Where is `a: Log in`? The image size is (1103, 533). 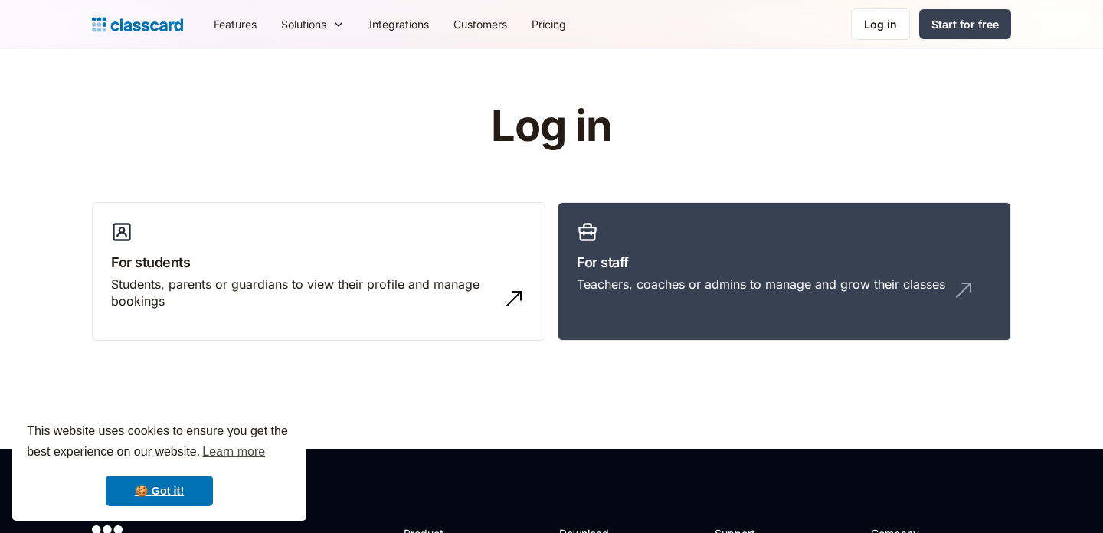
a: Log in is located at coordinates (880, 24).